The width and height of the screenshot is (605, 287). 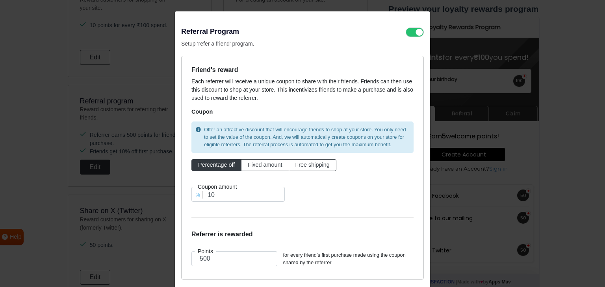 I want to click on strong: 5, so click(x=56, y=119).